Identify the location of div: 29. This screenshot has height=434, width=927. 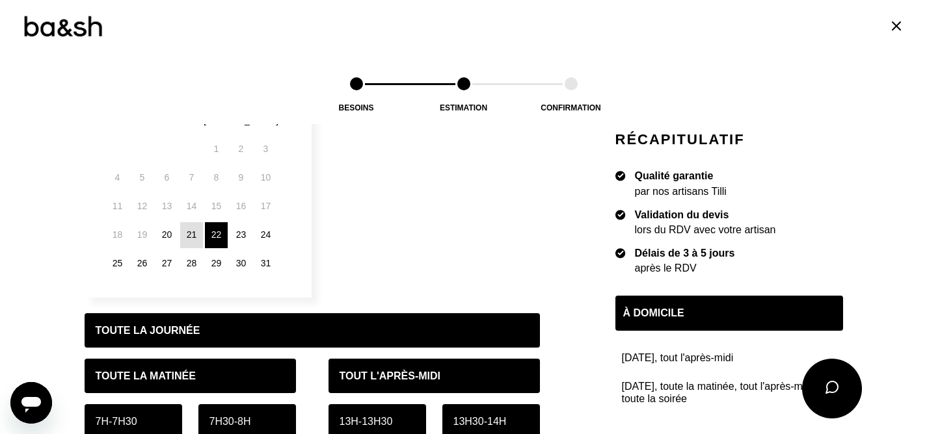
(216, 264).